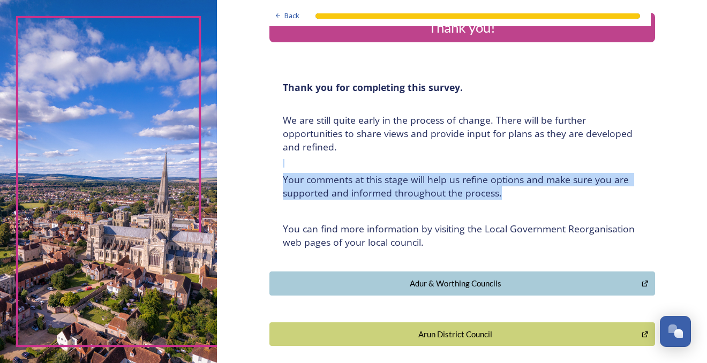 This screenshot has width=707, height=363. Describe the element at coordinates (456, 283) in the screenshot. I see `div: Adur & Worthing Councils` at that location.